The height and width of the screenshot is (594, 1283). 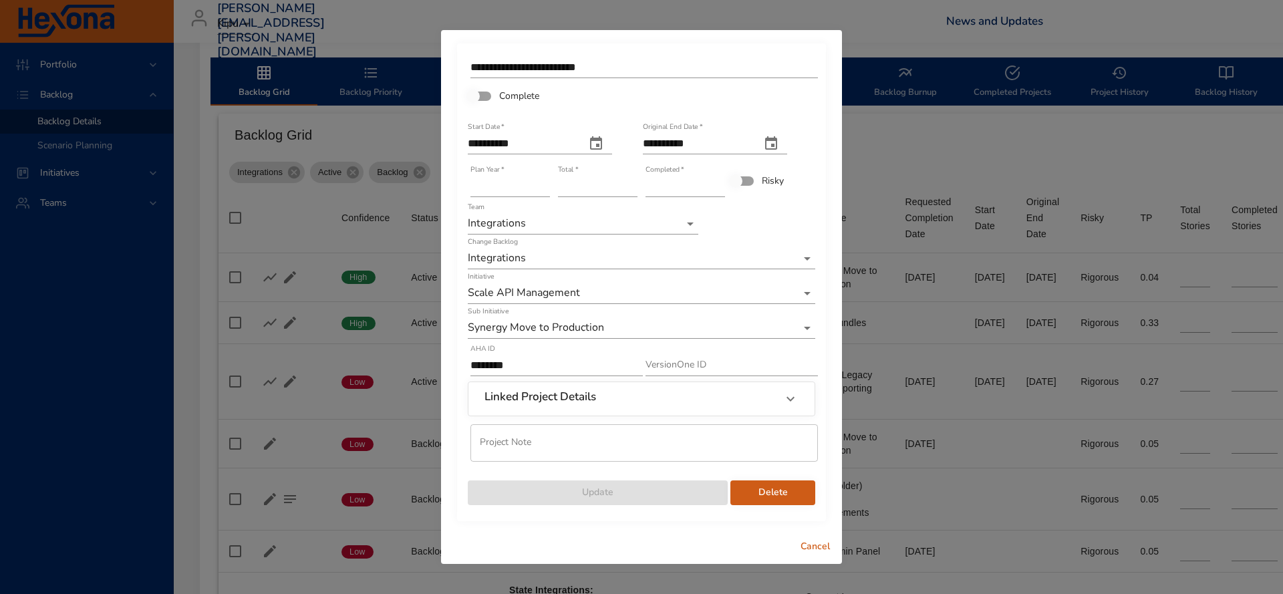 I want to click on label: Start Date, so click(x=486, y=126).